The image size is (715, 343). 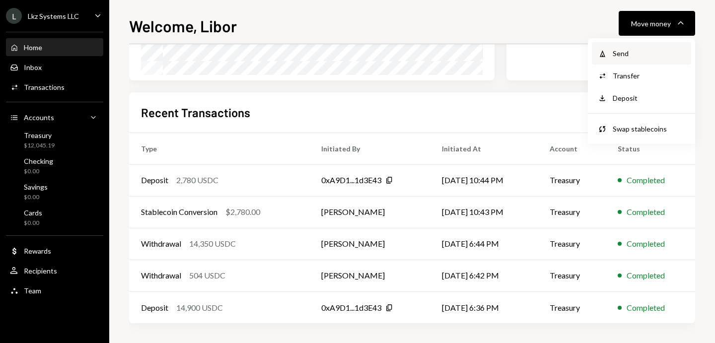 I want to click on th: Status, so click(x=650, y=148).